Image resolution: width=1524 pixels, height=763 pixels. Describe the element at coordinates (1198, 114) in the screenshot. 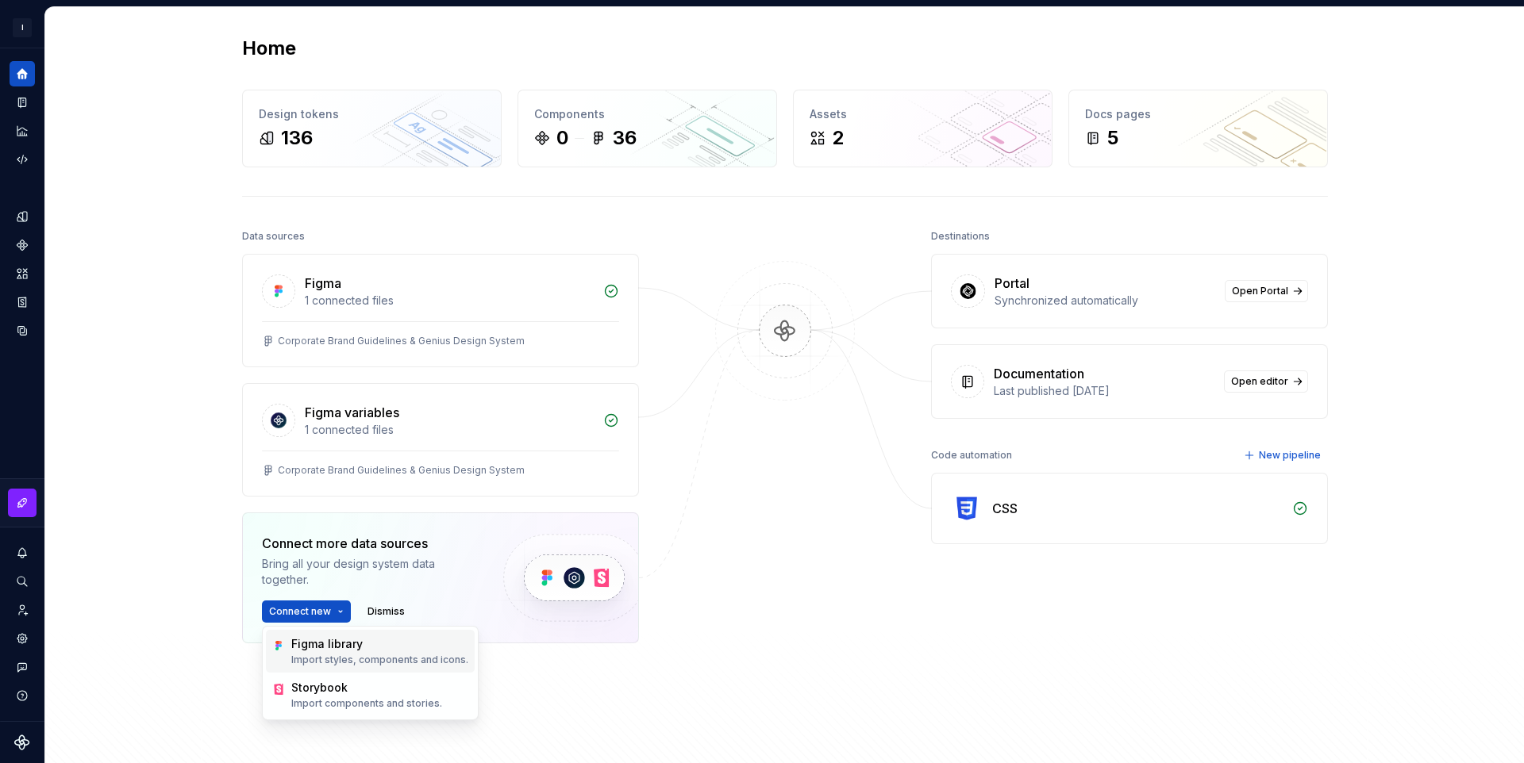

I see `div: Docs pages` at that location.